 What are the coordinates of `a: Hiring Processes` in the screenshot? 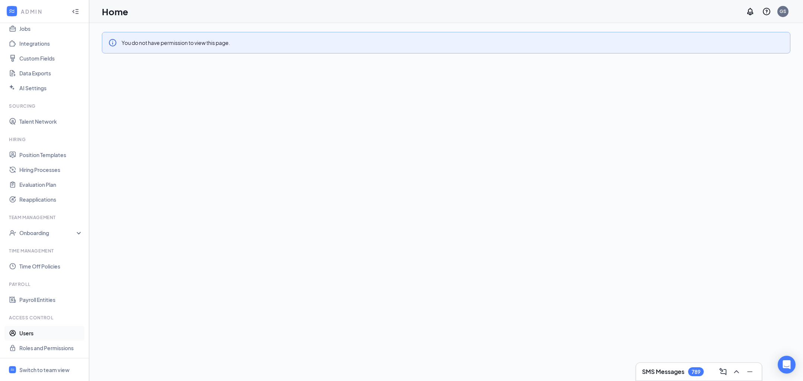 It's located at (51, 170).